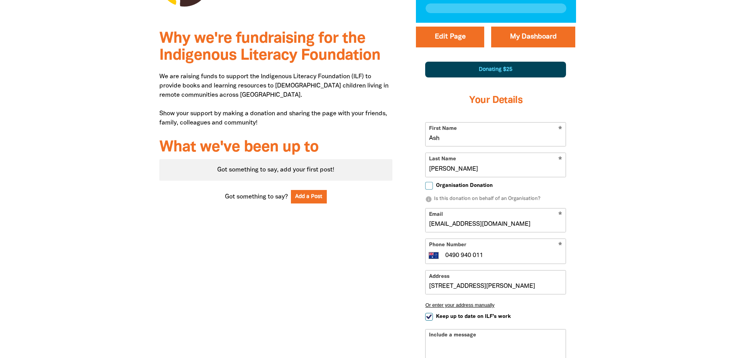  What do you see at coordinates (533, 37) in the screenshot?
I see `a: My Dashboard` at bounding box center [533, 37].